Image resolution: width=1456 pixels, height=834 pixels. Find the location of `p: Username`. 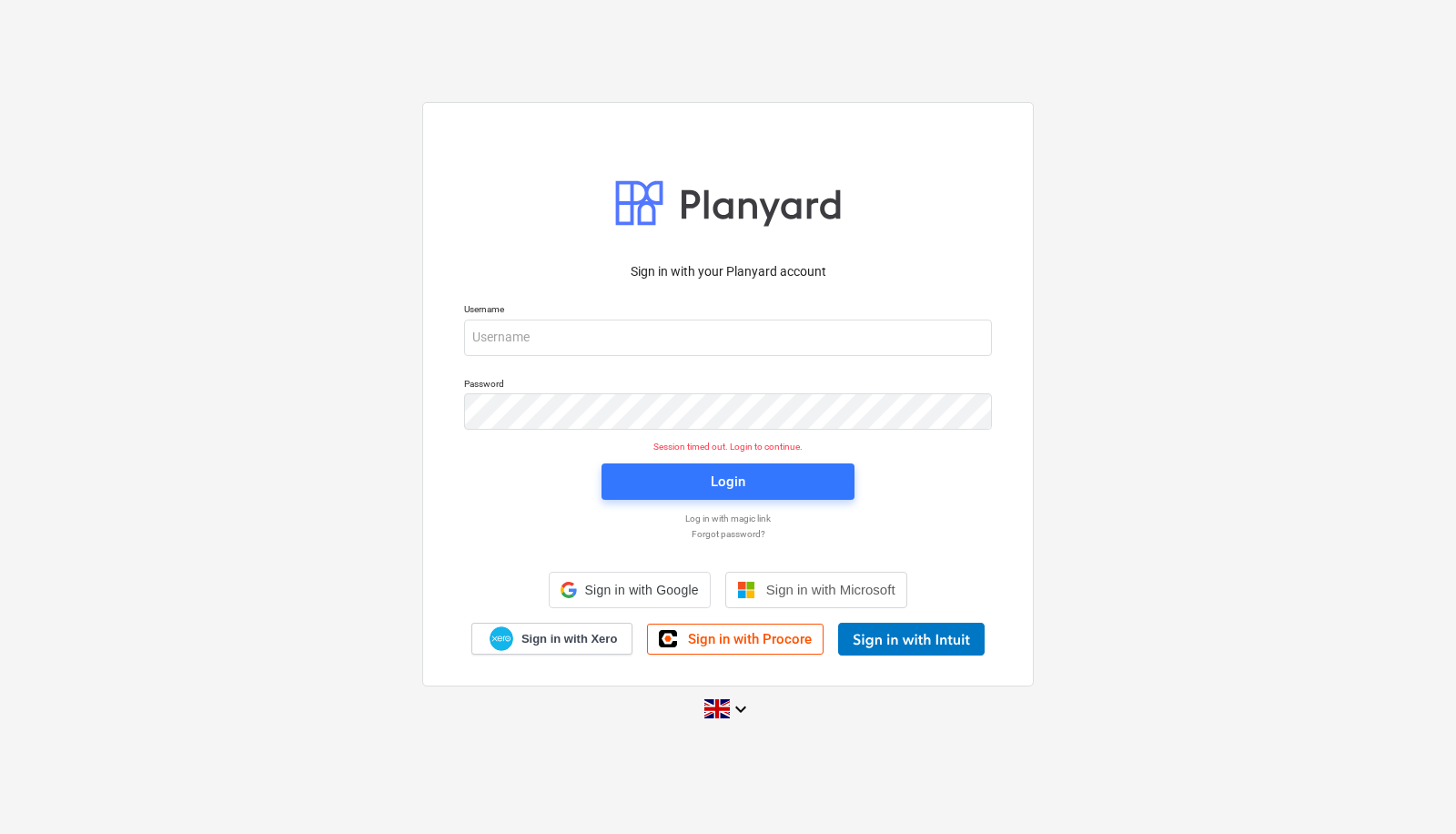

p: Username is located at coordinates (728, 310).